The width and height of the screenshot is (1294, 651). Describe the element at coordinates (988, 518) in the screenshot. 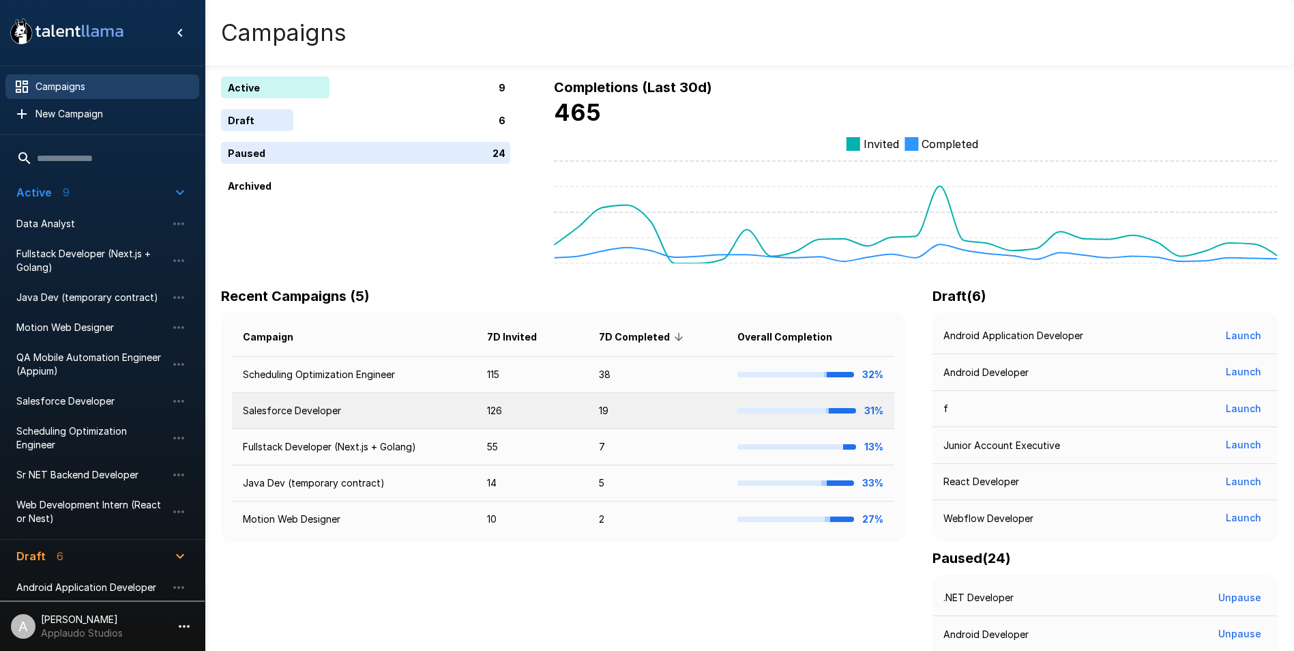

I see `p: Webflow Developer` at that location.